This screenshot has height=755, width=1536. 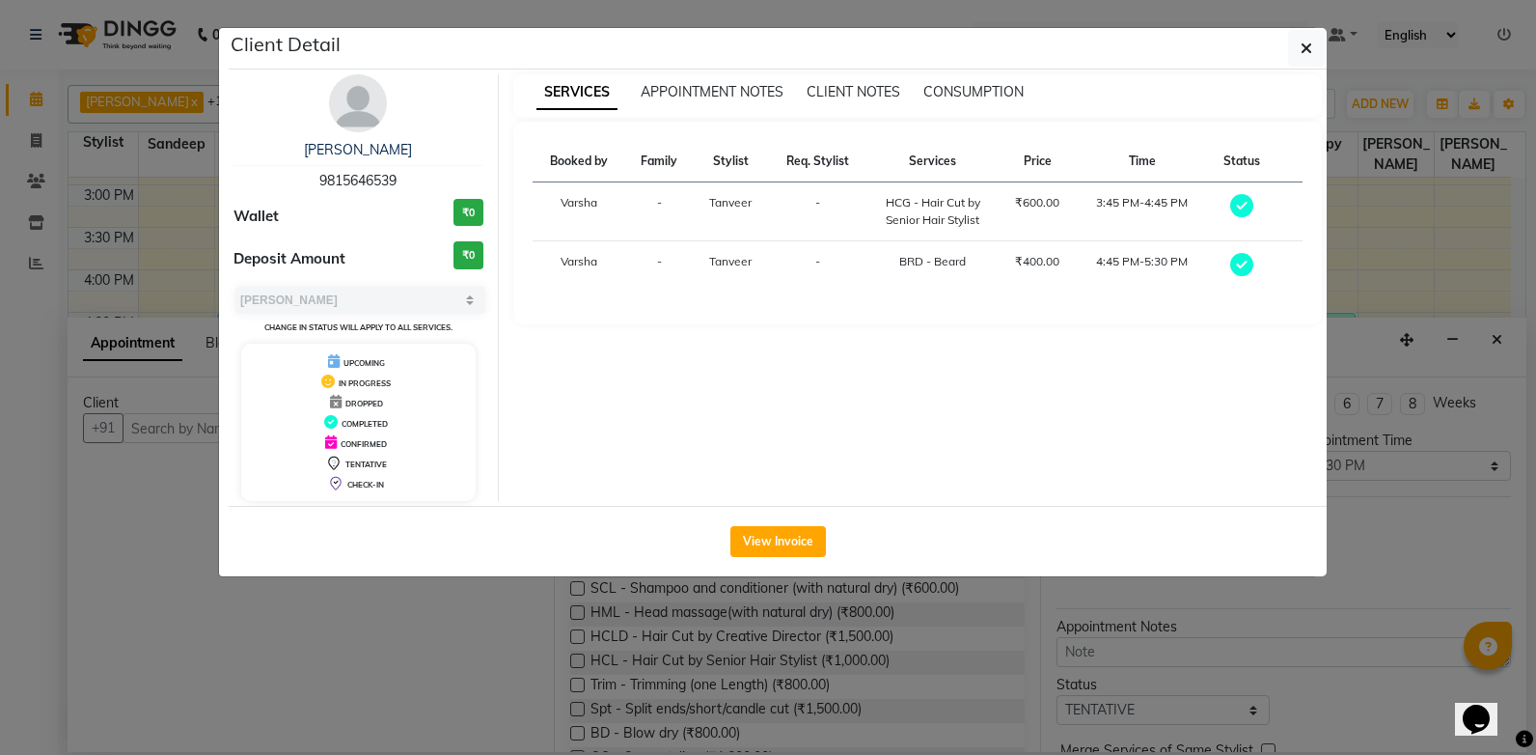 What do you see at coordinates (364, 403) in the screenshot?
I see `span: DROPPED` at bounding box center [364, 403].